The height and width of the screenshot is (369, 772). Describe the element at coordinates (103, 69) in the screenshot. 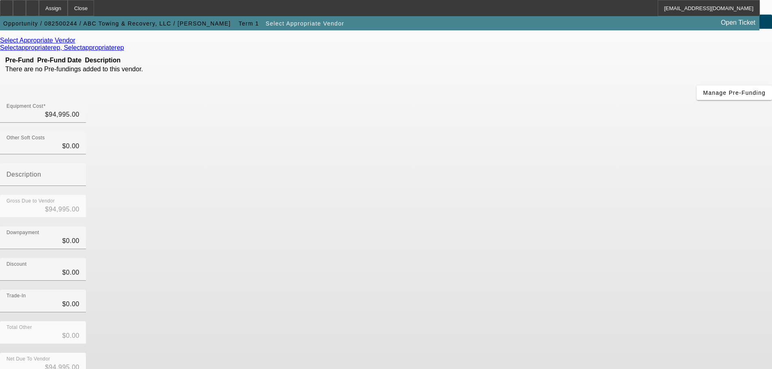

I see `td: There are no Pre-fundings added to this vendor.` at that location.